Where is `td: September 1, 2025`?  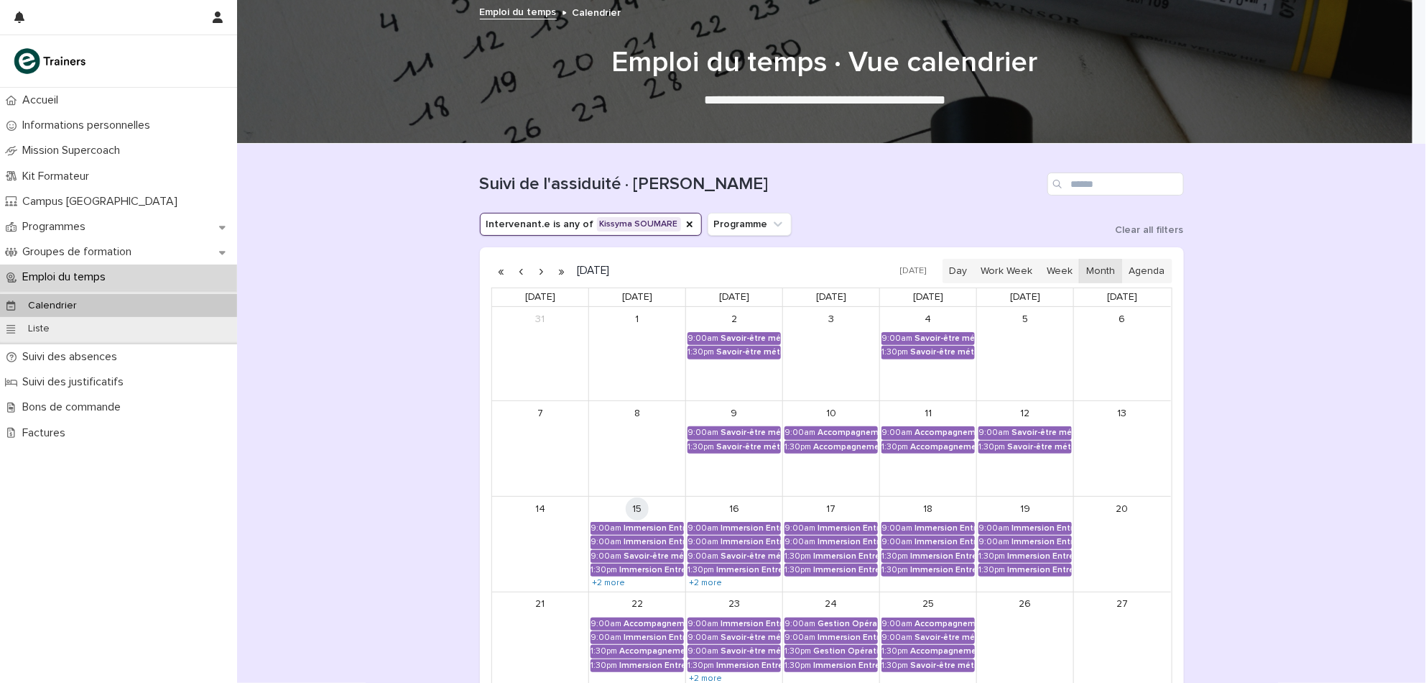 td: September 1, 2025 is located at coordinates (637, 354).